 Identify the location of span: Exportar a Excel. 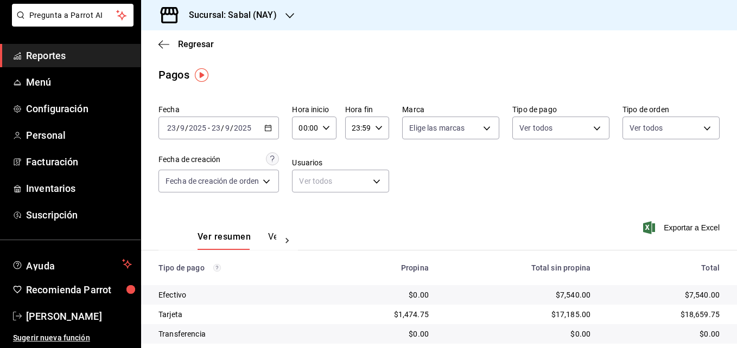
(682, 228).